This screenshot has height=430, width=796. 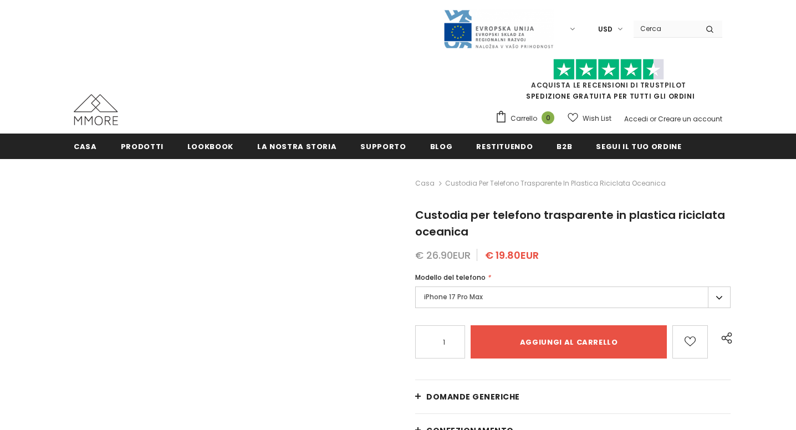 I want to click on a: Domande generiche, so click(x=572, y=397).